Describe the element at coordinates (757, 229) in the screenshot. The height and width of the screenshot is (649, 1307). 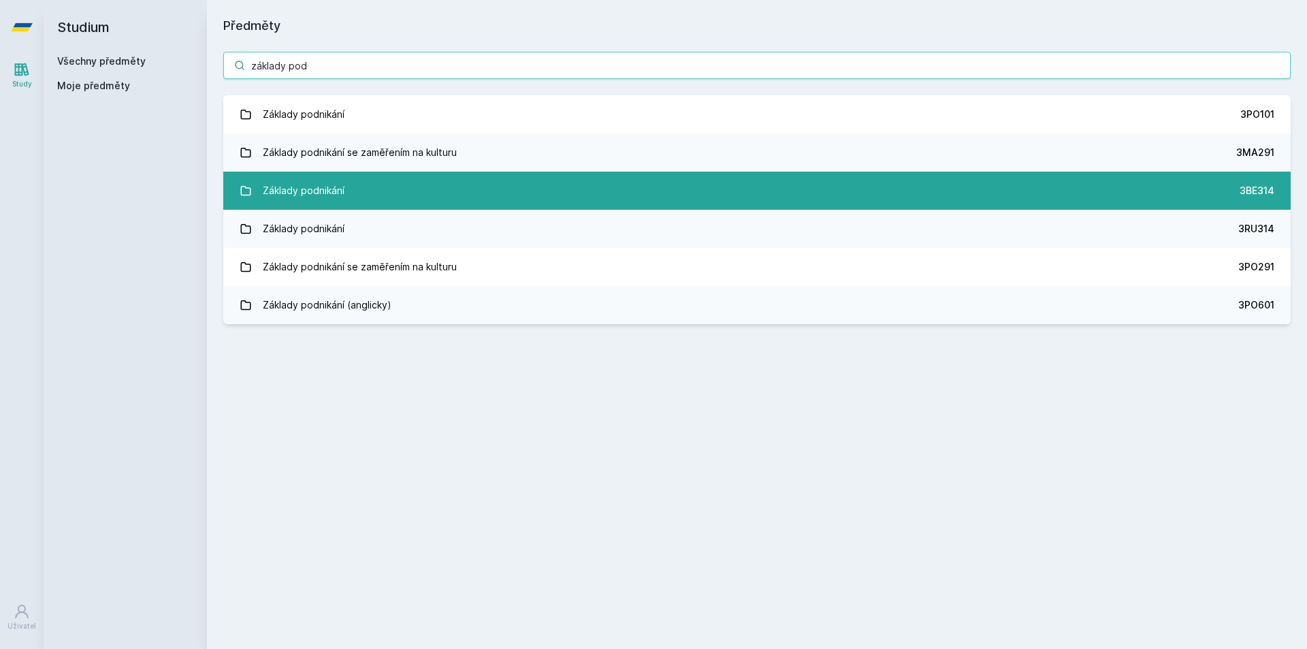
I see `a: Základy podnikání 3RU314` at that location.